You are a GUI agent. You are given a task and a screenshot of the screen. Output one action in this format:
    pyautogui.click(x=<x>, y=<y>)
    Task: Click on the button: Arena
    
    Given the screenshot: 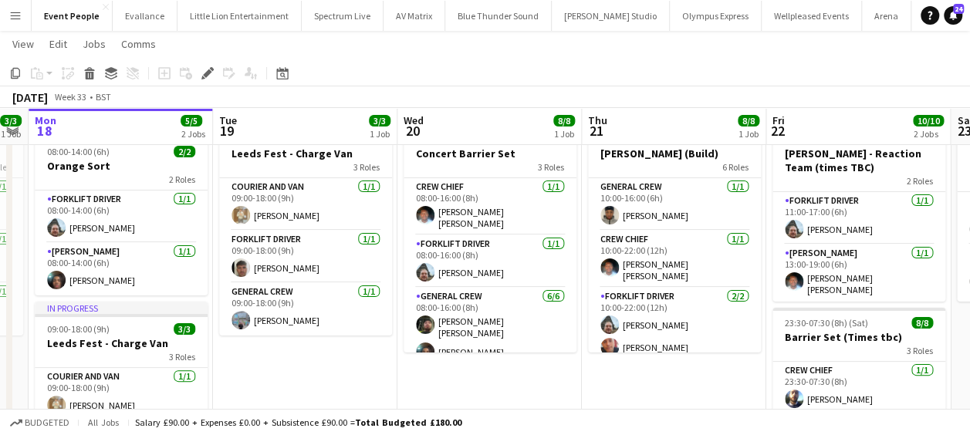 What is the action you would take?
    pyautogui.click(x=886, y=15)
    